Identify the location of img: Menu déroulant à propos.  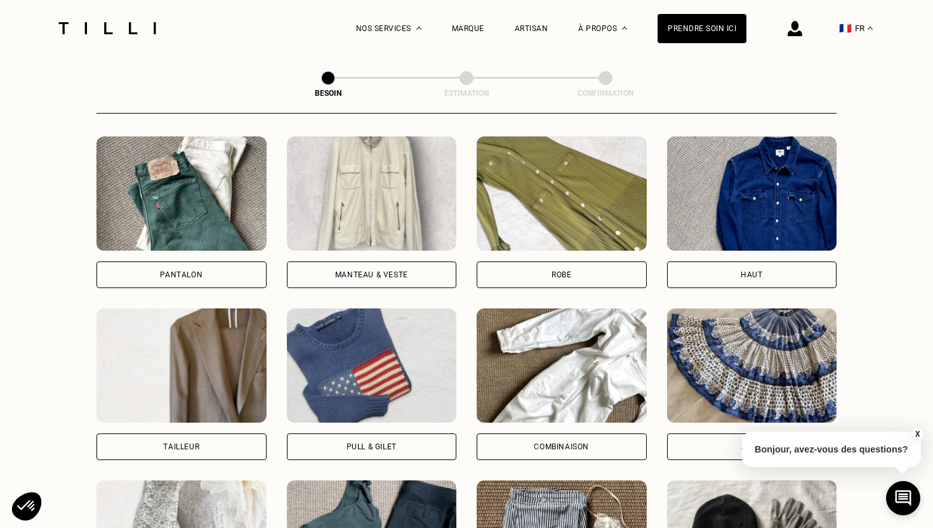
(625, 28).